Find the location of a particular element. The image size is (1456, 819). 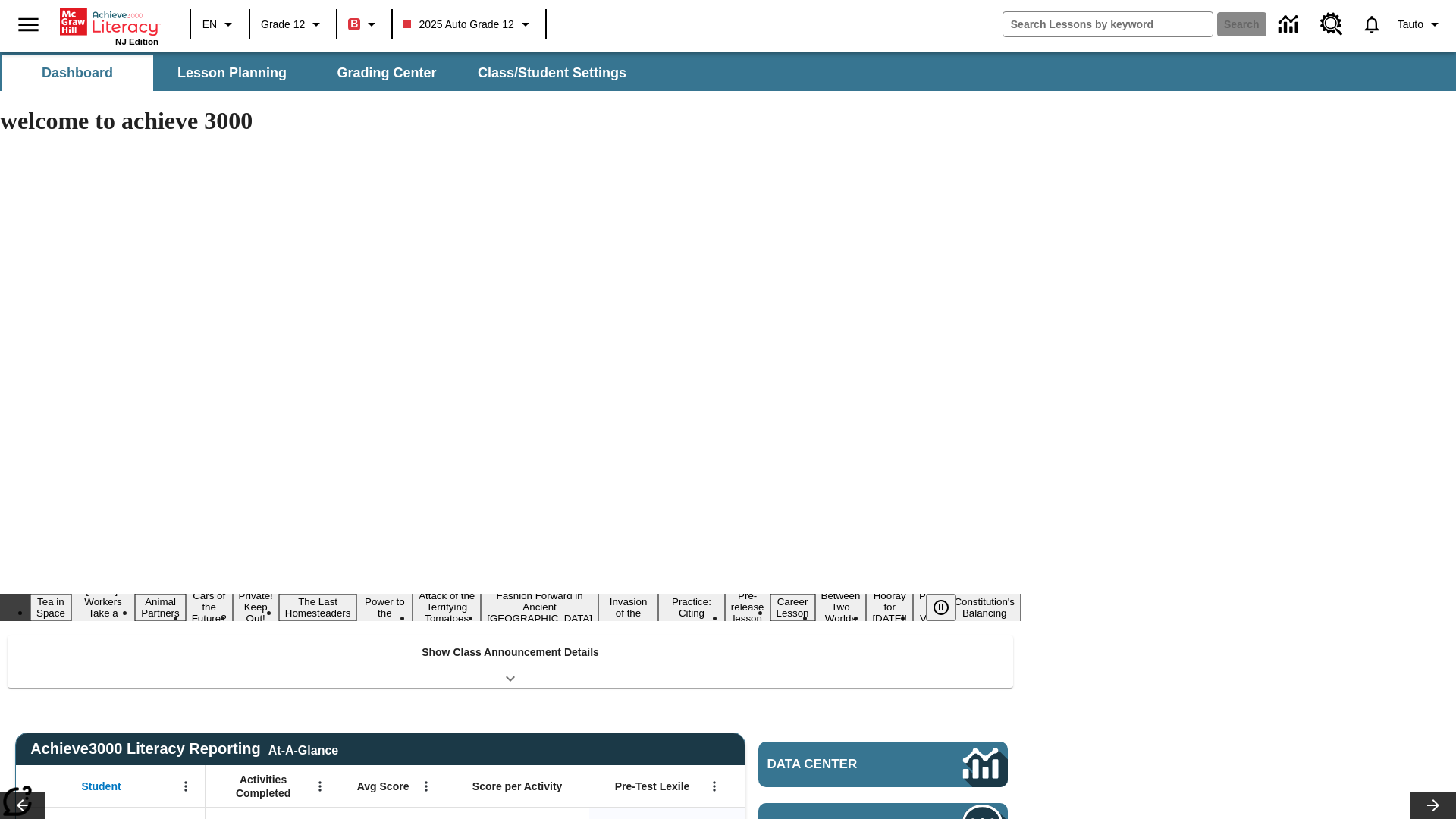

a: Notifications is located at coordinates (1372, 25).